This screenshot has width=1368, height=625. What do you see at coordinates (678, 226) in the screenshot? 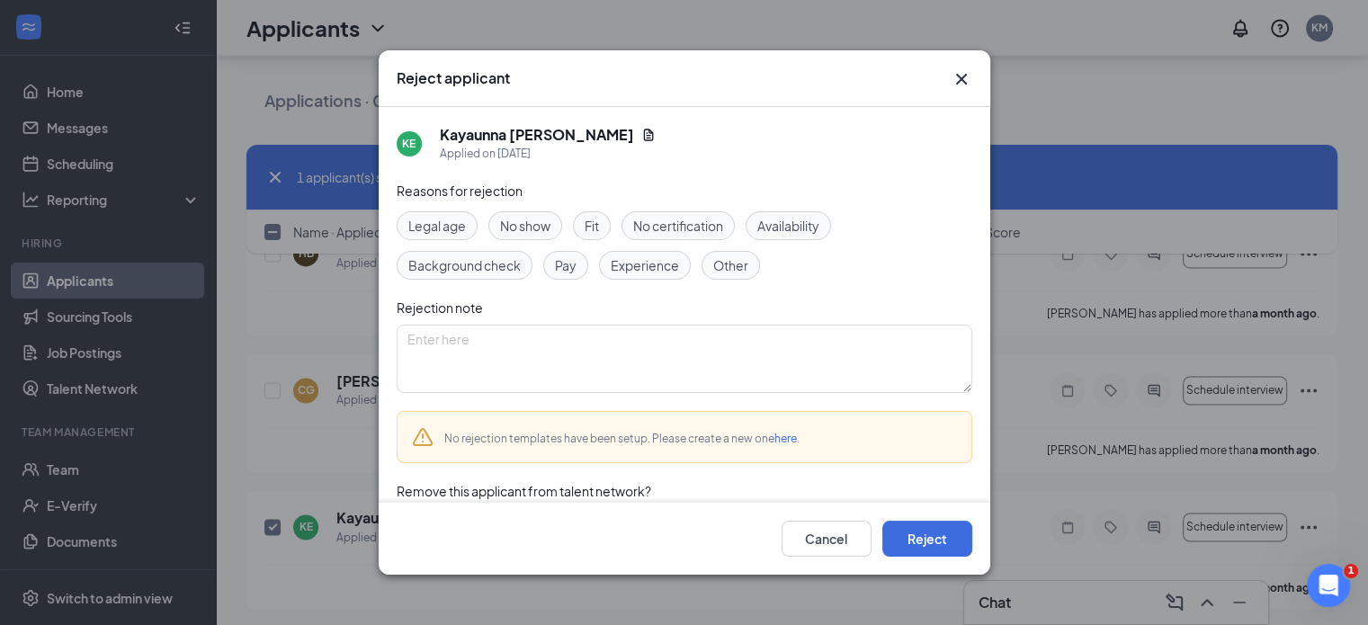
I see `span: No certification` at bounding box center [678, 226].